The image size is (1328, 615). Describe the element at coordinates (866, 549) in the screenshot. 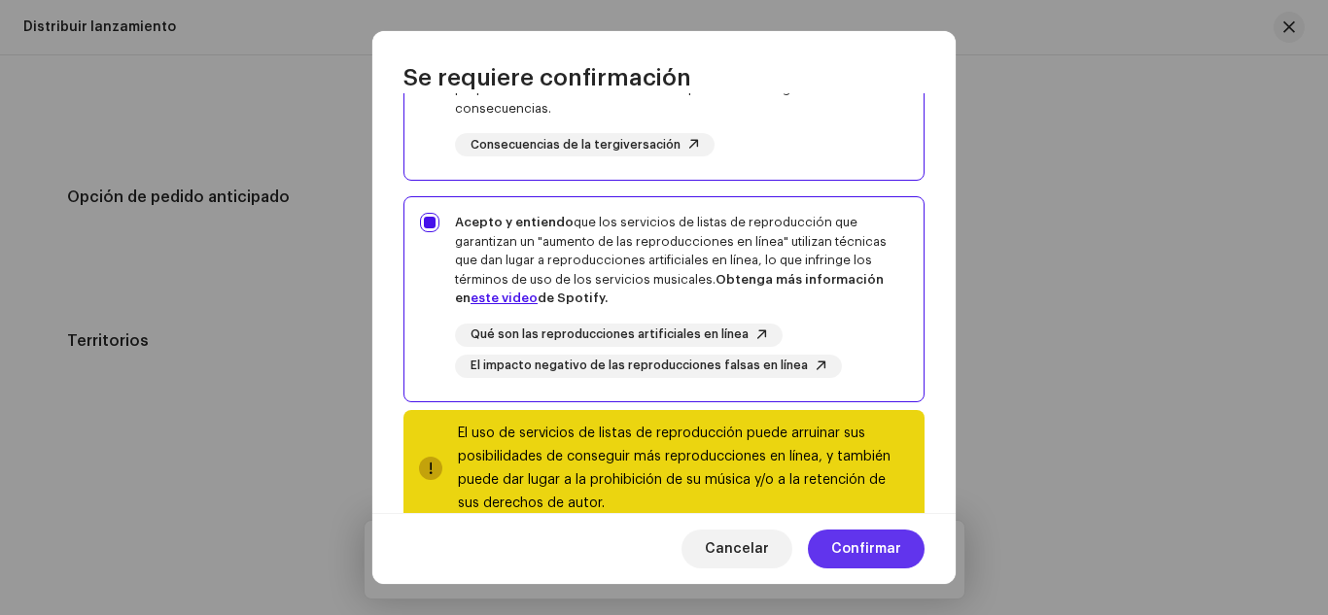

I see `span: Confirmar` at that location.